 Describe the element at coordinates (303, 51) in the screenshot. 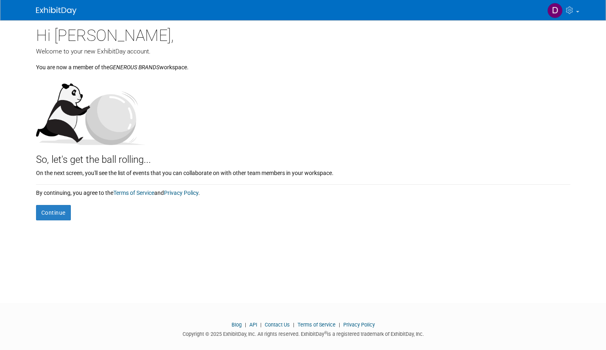

I see `div: Welcome to your new ExhibitDay account.` at that location.